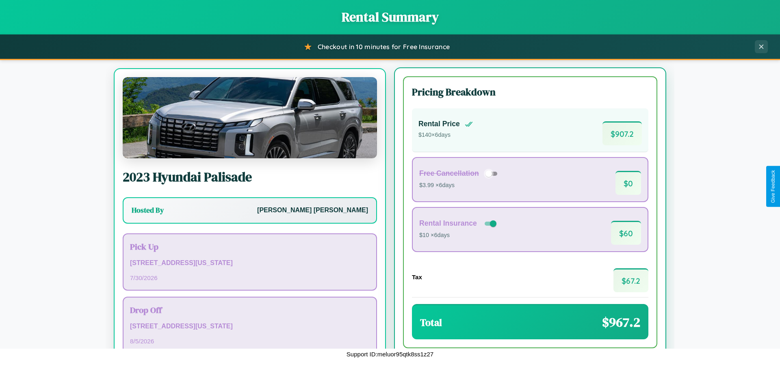 This screenshot has height=373, width=780. Describe the element at coordinates (530, 92) in the screenshot. I see `h3: Pricing Breakdown` at that location.